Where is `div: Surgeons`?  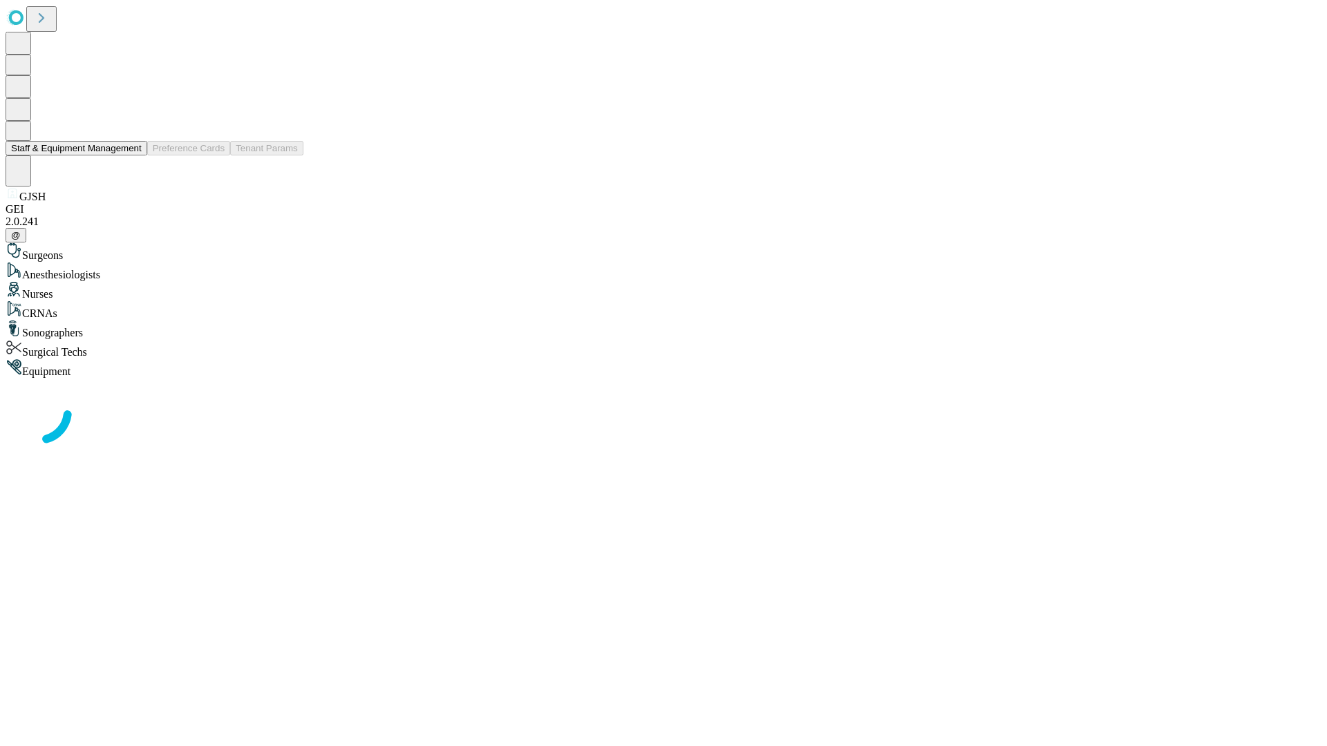
div: Surgeons is located at coordinates (663, 252).